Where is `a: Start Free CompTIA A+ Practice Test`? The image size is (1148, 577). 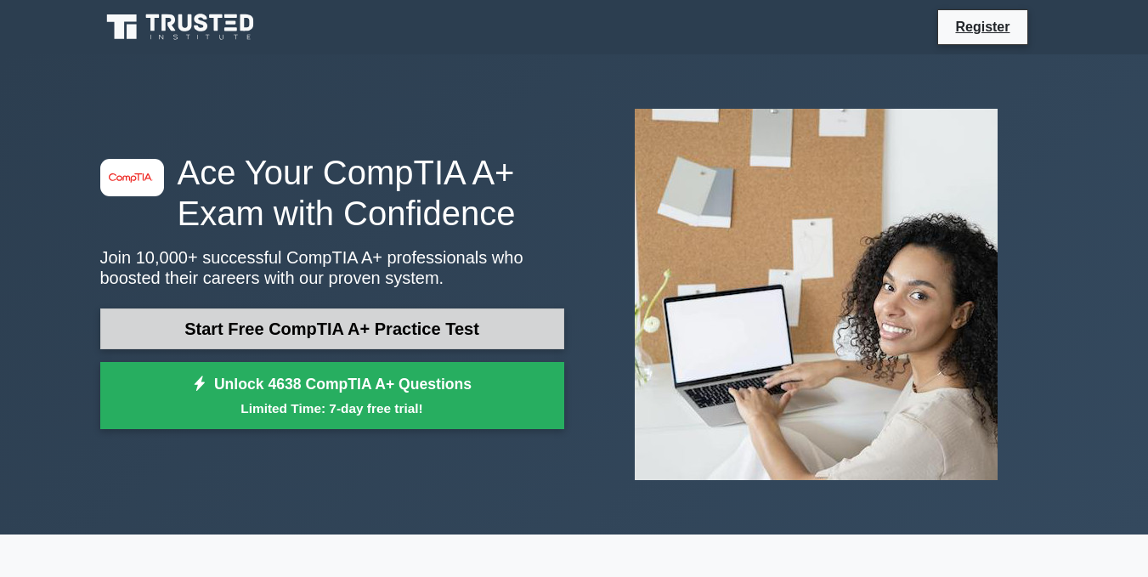
a: Start Free CompTIA A+ Practice Test is located at coordinates (332, 329).